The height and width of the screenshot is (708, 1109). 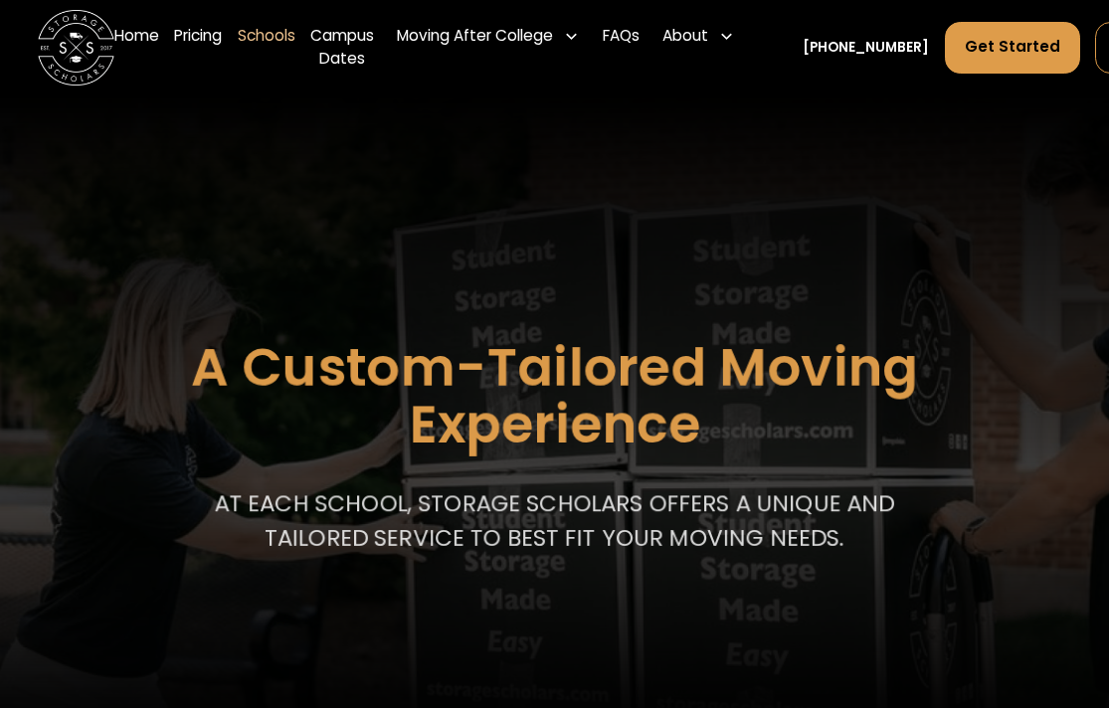 I want to click on a: Campus Dates, so click(x=342, y=48).